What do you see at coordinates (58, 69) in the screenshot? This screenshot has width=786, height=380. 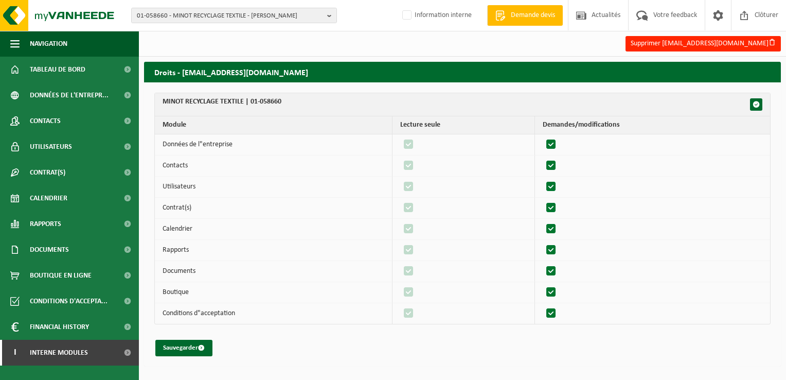 I see `span: Tableau de bord` at bounding box center [58, 69].